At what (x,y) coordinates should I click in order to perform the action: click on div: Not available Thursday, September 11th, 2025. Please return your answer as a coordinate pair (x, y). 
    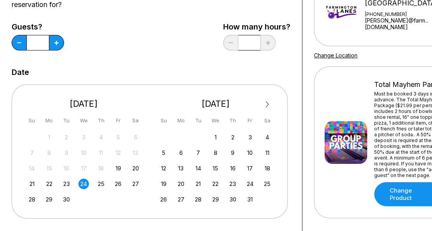
    Looking at the image, I should click on (101, 153).